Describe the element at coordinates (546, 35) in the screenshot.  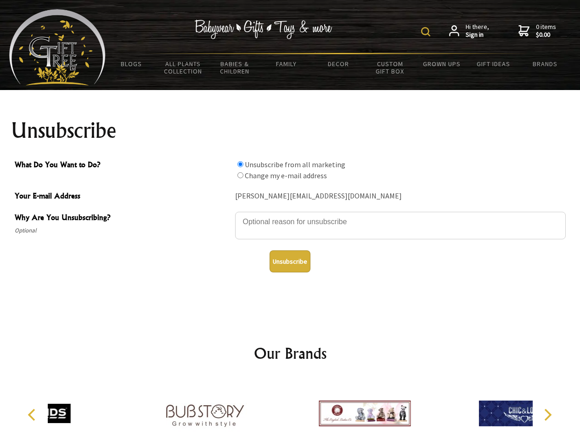
I see `strong: $0.00` at that location.